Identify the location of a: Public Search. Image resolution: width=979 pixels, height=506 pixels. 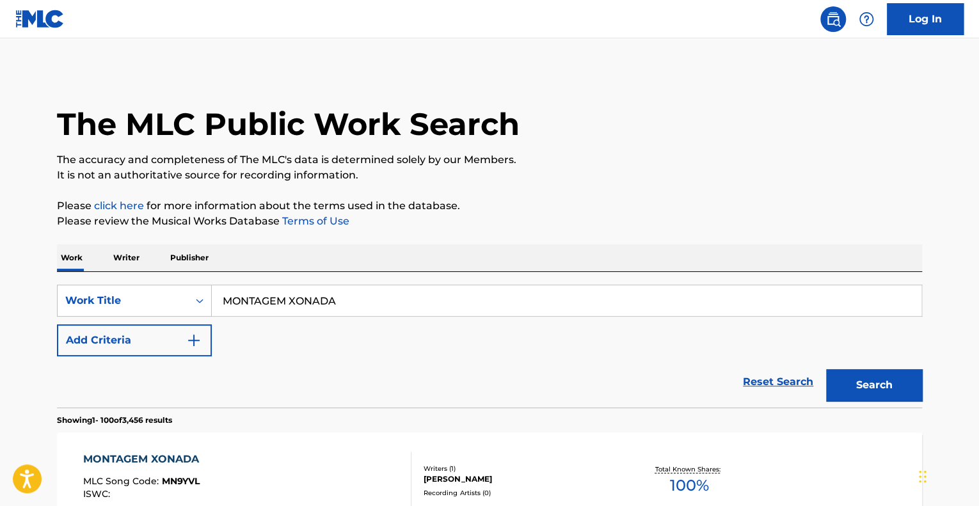
(833, 19).